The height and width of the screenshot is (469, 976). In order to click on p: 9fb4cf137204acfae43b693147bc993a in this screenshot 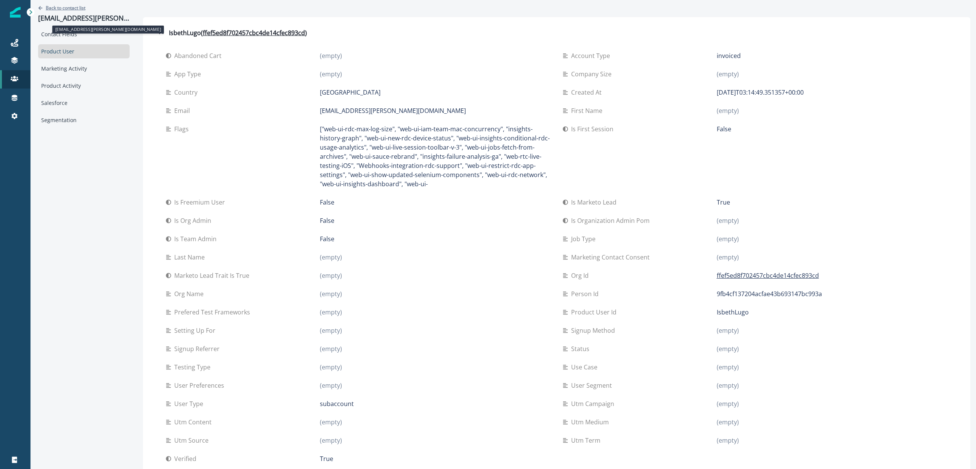, I will do `click(769, 294)`.